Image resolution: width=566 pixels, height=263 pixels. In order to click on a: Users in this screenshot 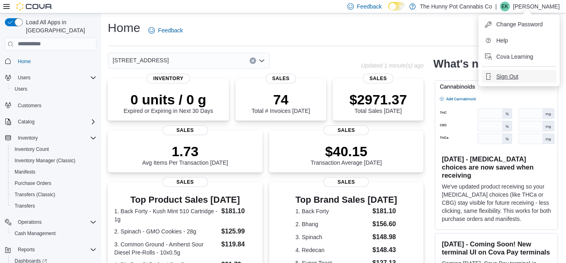, I will do `click(21, 89)`.